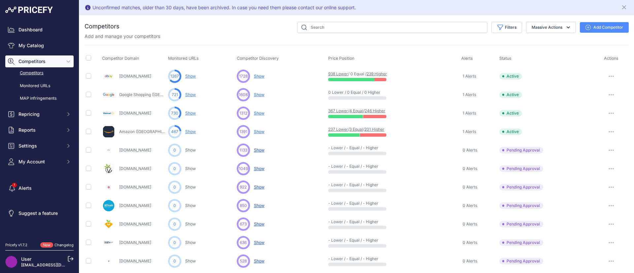 The height and width of the screenshot is (273, 634). I want to click on span: Competitor Discovery, so click(258, 58).